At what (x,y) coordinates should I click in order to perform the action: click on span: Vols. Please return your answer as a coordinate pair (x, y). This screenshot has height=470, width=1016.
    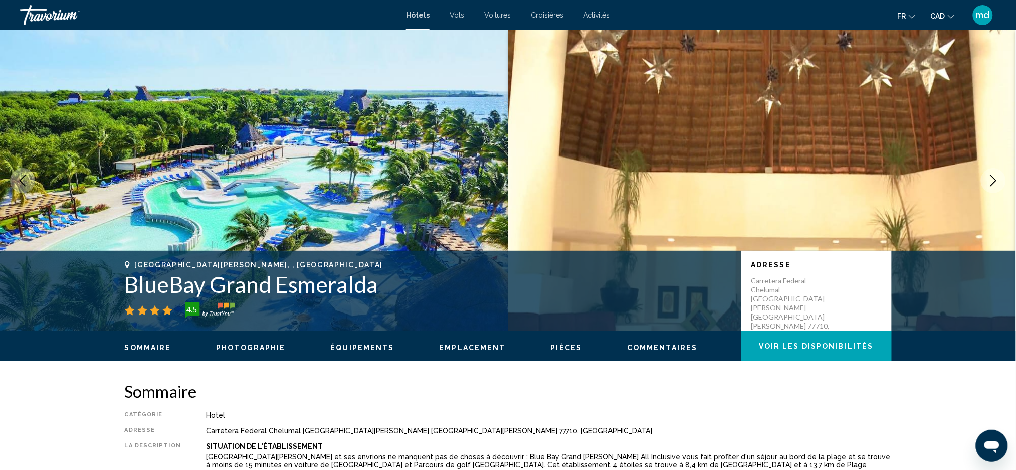
    Looking at the image, I should click on (457, 15).